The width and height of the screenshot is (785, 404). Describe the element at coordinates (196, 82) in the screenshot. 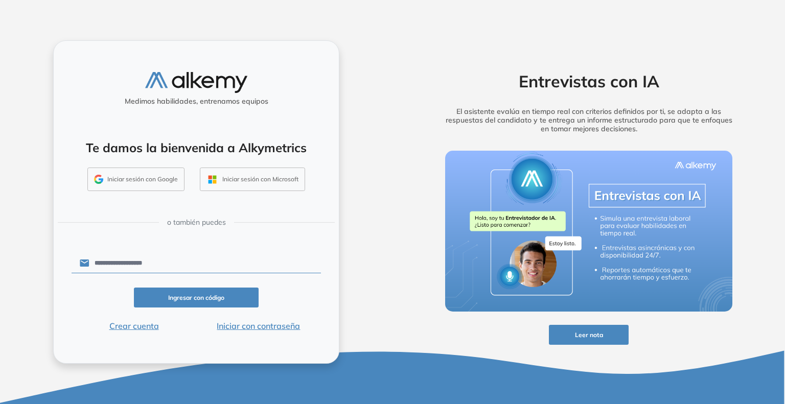

I see `img: logo-alkemy` at that location.